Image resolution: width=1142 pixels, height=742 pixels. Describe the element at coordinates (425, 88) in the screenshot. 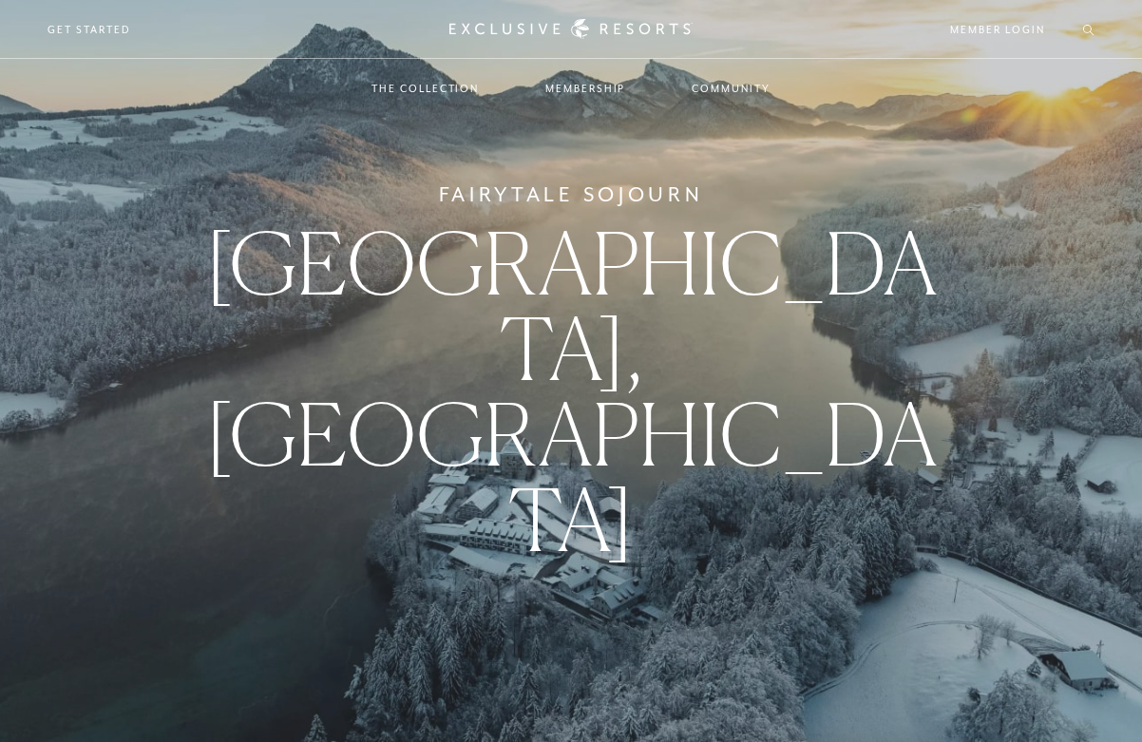

I see `a: The Collection` at that location.